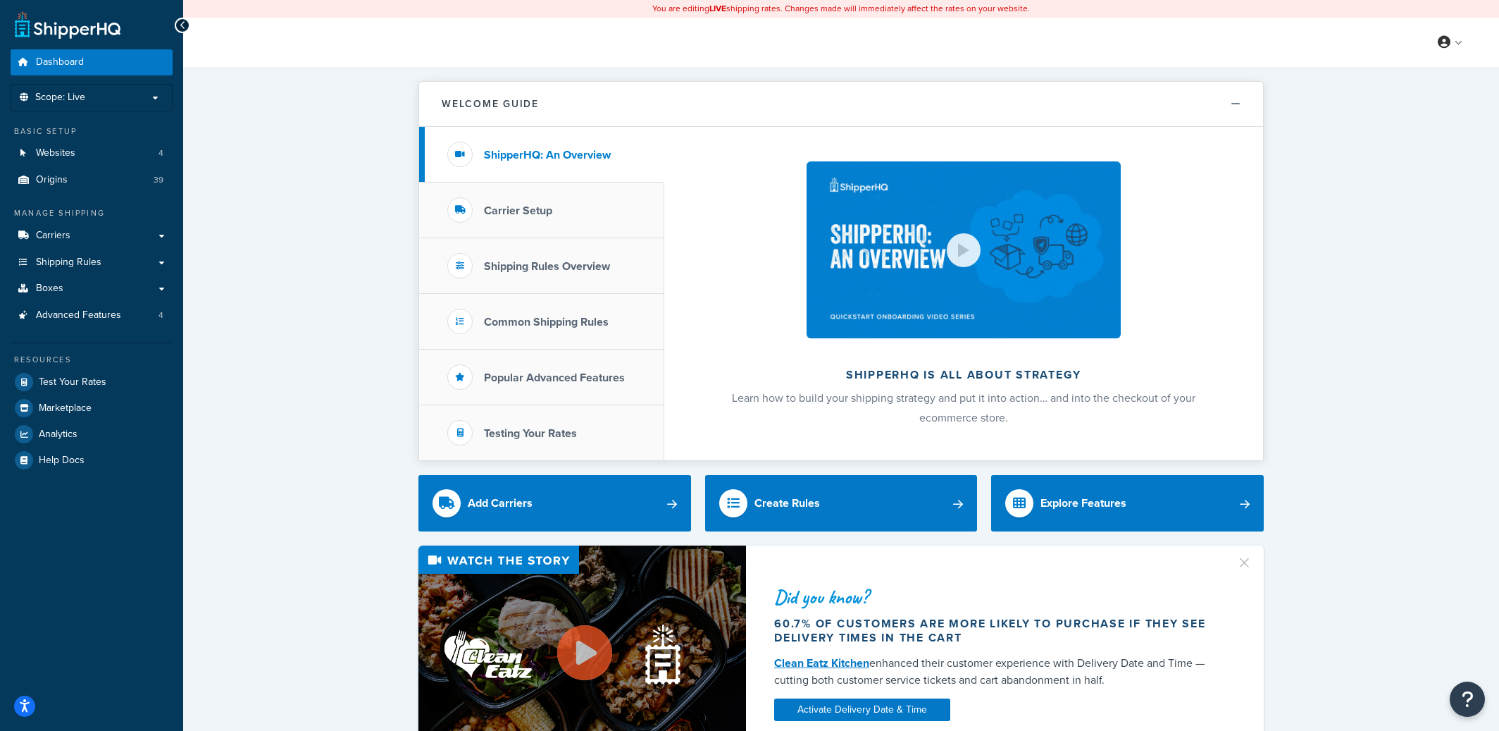 The width and height of the screenshot is (1499, 731). What do you see at coordinates (92, 434) in the screenshot?
I see `a: Analytics` at bounding box center [92, 434].